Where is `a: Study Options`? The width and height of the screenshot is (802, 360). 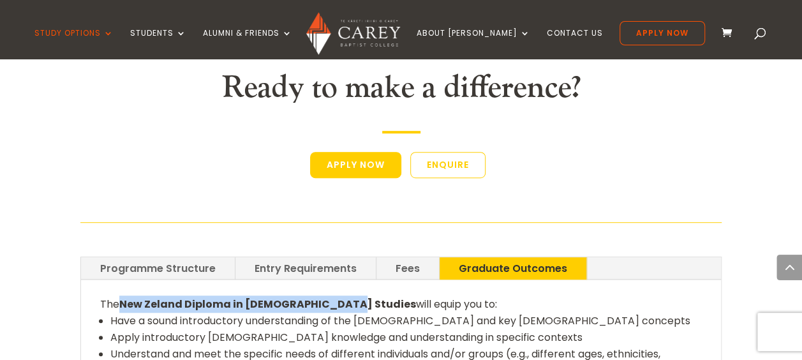
a: Study Options is located at coordinates (74, 43).